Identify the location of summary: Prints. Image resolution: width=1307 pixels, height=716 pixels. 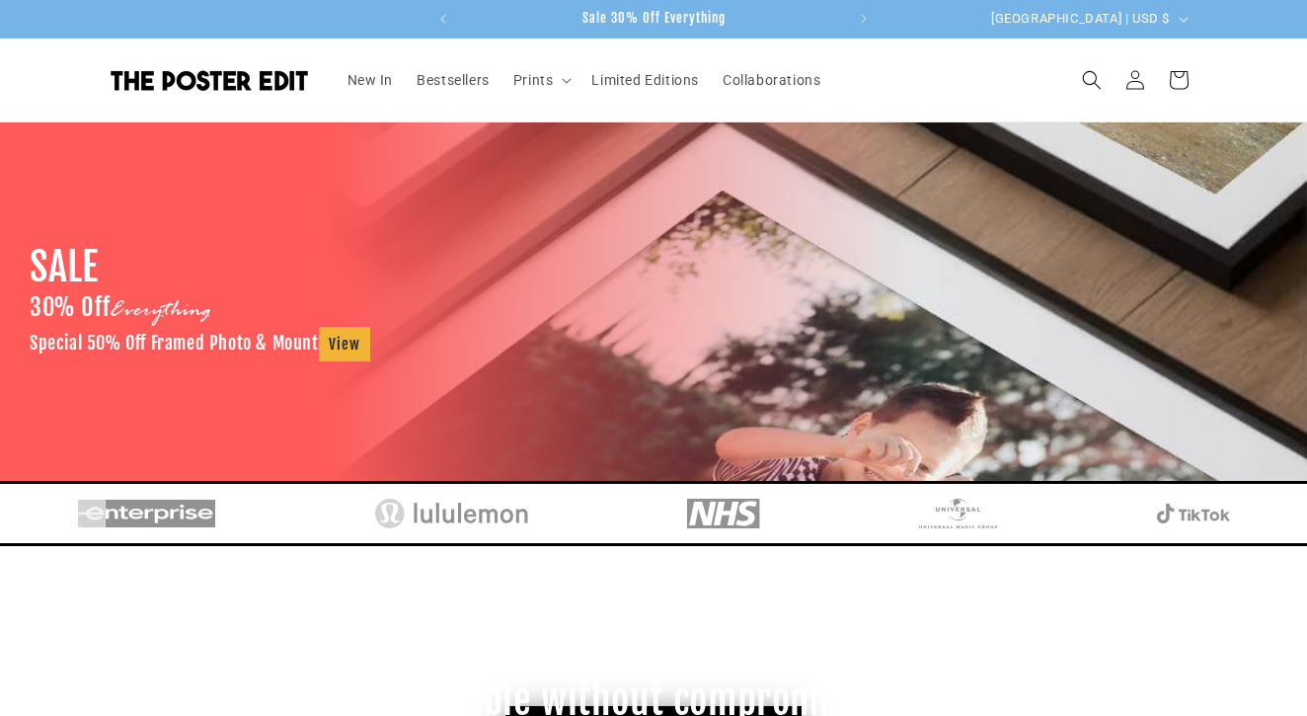
(541, 80).